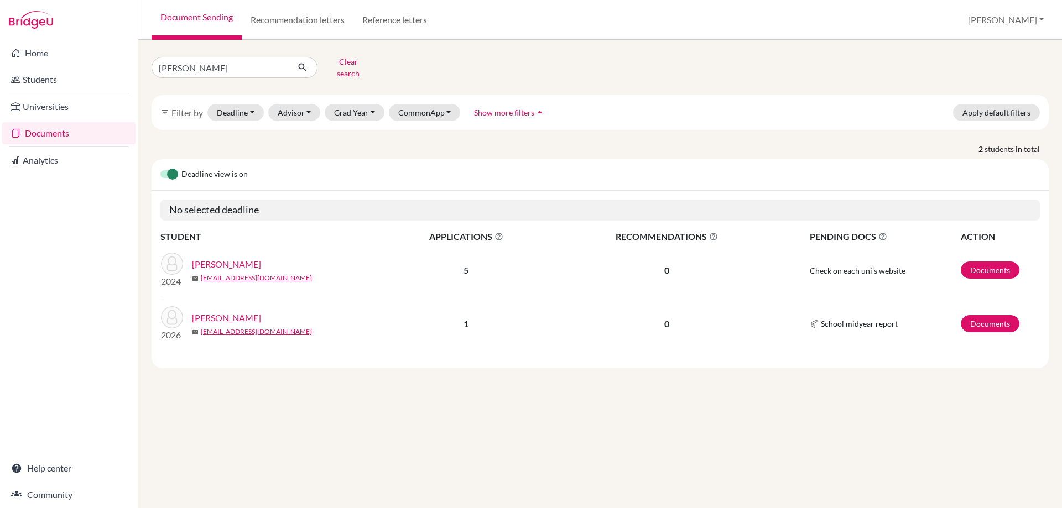  I want to click on i: filter_list, so click(165, 112).